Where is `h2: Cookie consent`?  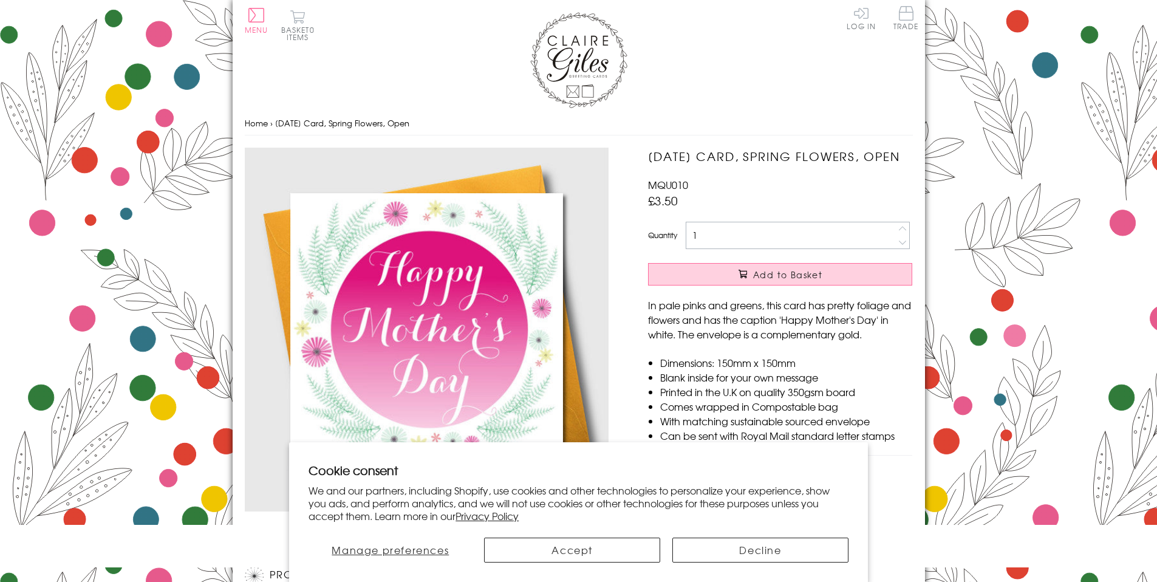 h2: Cookie consent is located at coordinates (578, 470).